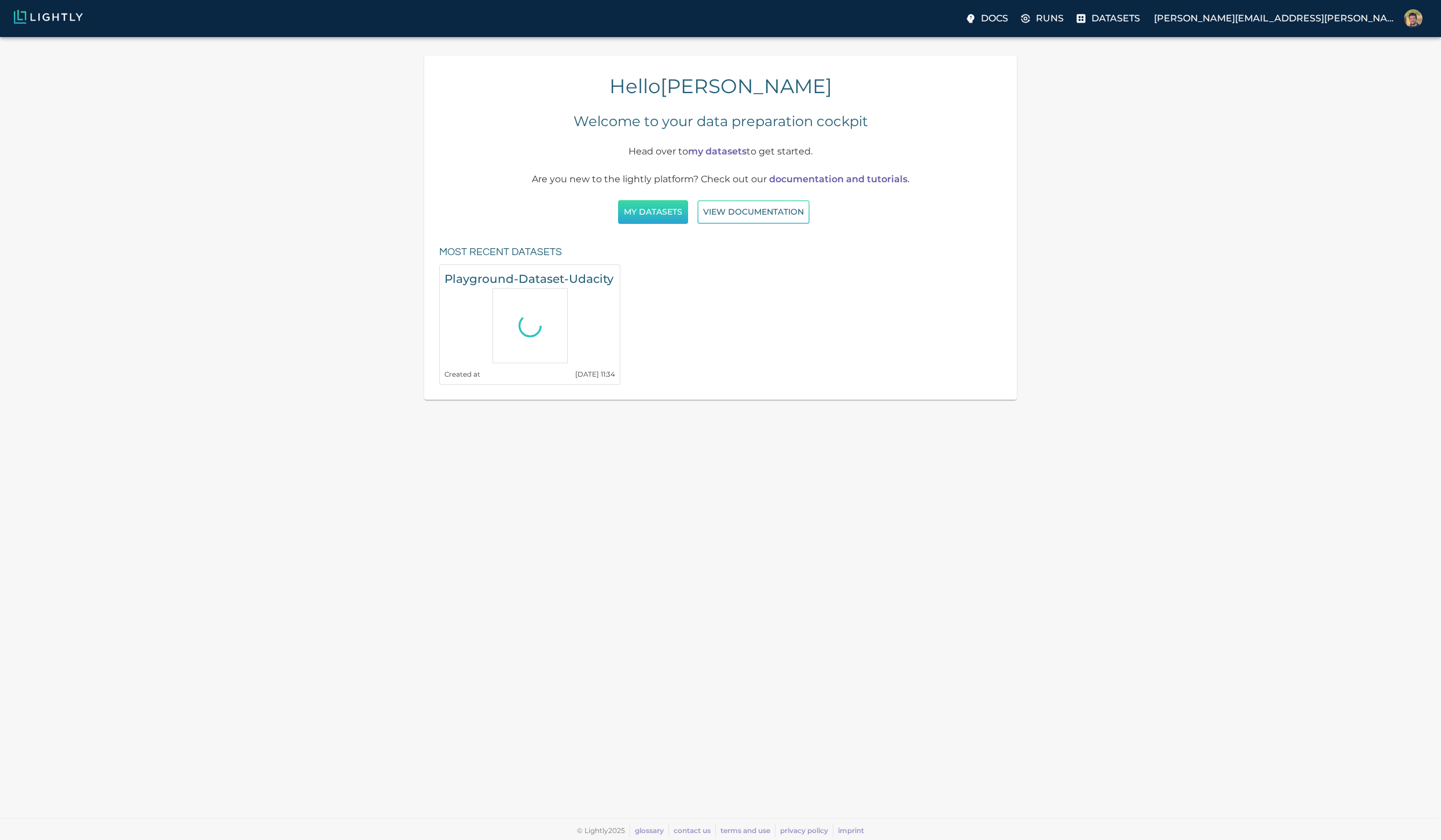  Describe the element at coordinates (501, 253) in the screenshot. I see `h6: Most recent datasets` at that location.